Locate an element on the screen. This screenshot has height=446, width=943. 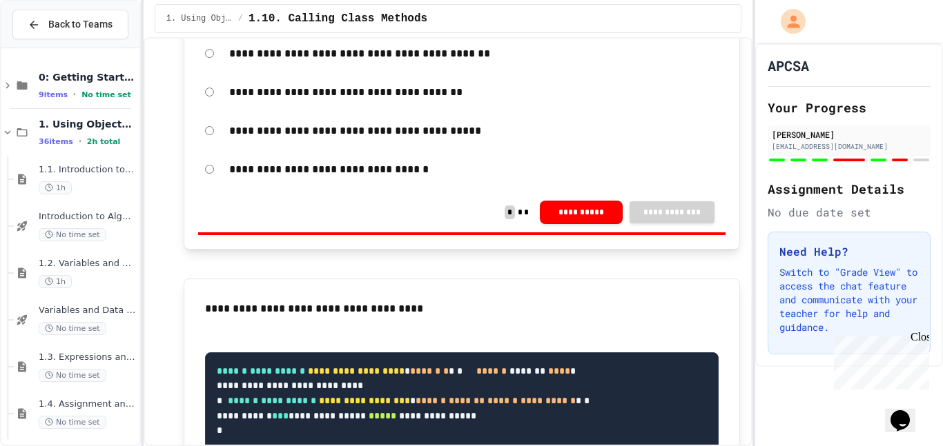
span: 1.1. Introduction to Algorithms, Programming, and Compilers is located at coordinates (88, 170).